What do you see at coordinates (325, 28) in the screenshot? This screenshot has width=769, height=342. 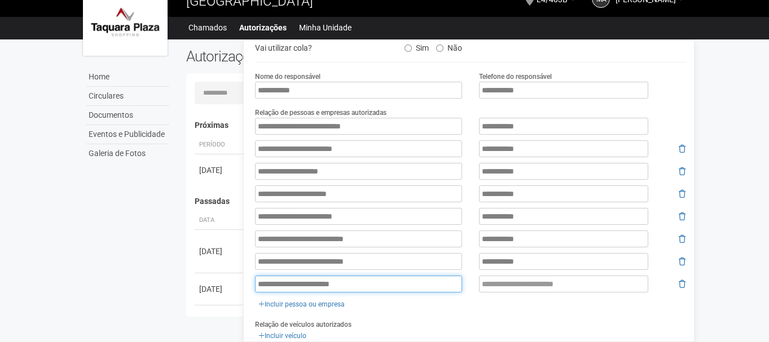 I see `a: Minha Unidade` at bounding box center [325, 28].